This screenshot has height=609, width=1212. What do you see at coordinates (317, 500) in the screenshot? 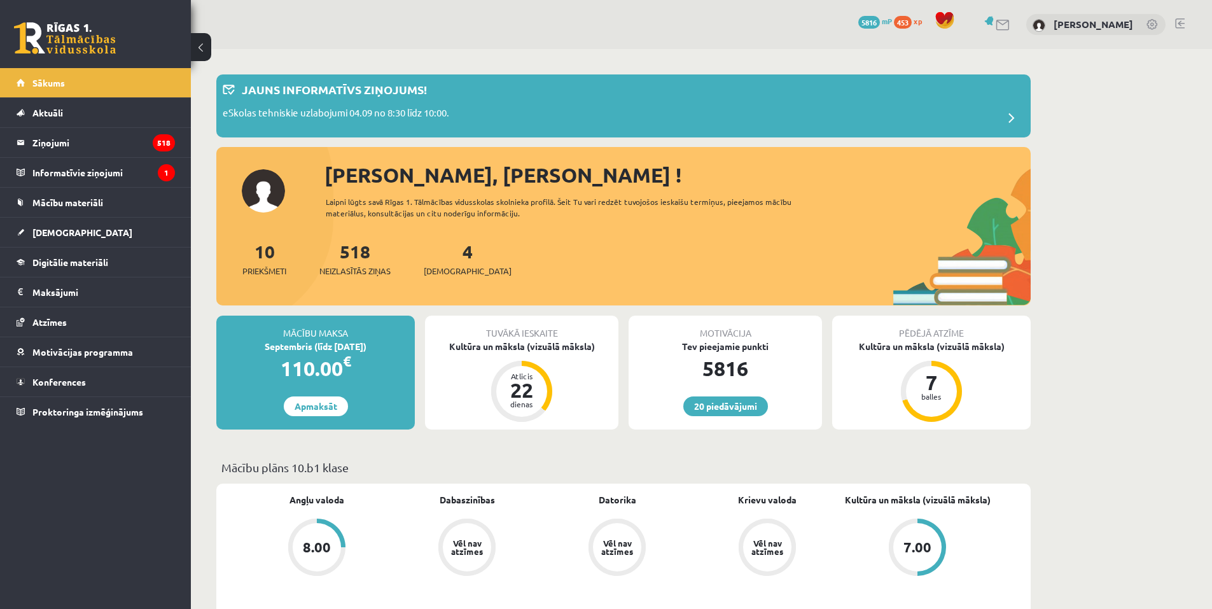
I see `a: Angļu valoda` at bounding box center [317, 500].